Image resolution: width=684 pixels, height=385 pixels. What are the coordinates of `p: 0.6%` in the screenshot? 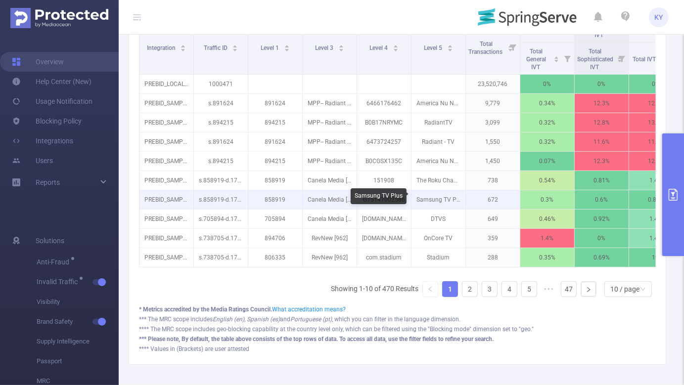 It's located at (602, 200).